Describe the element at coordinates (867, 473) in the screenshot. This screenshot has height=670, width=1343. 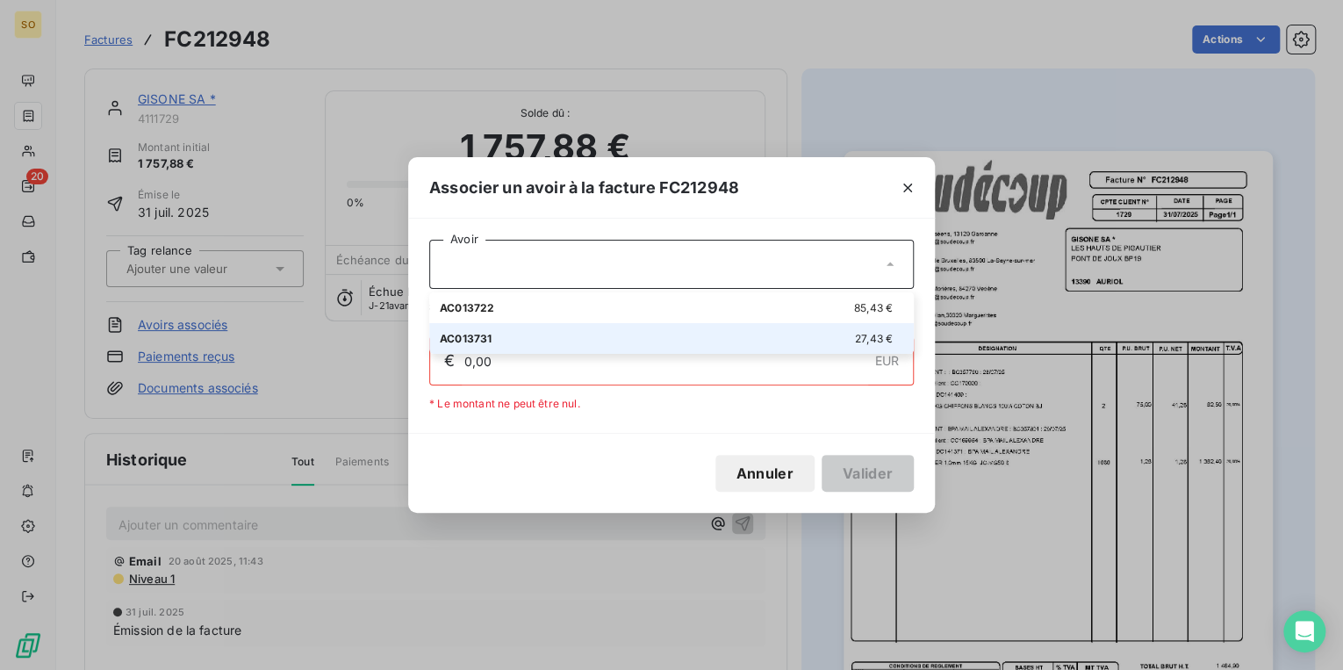
I see `button: Valider` at that location.